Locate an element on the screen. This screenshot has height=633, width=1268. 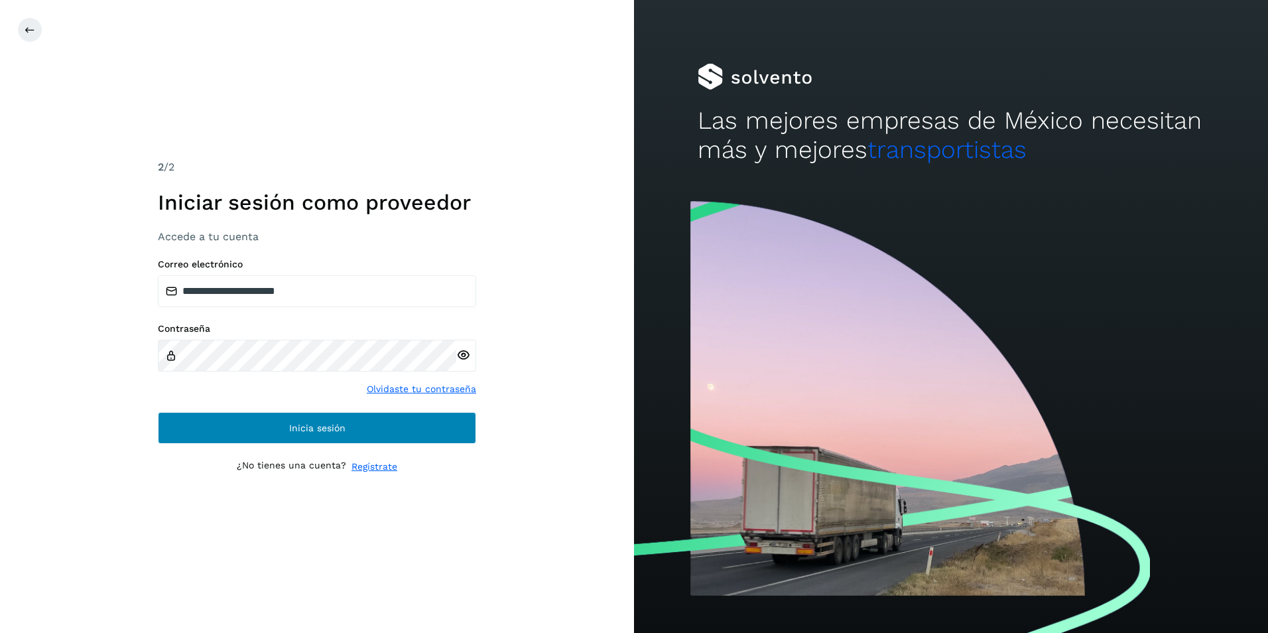
p: ¿No tienes una cuenta? is located at coordinates (291, 466).